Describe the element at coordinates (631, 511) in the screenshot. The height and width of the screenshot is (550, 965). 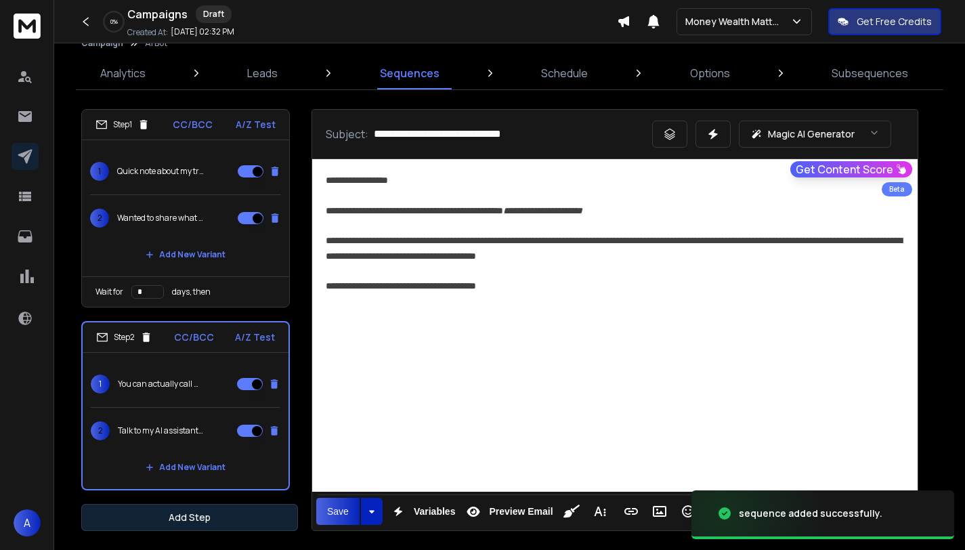
I see `button: Insert Link (⌘K)` at that location.